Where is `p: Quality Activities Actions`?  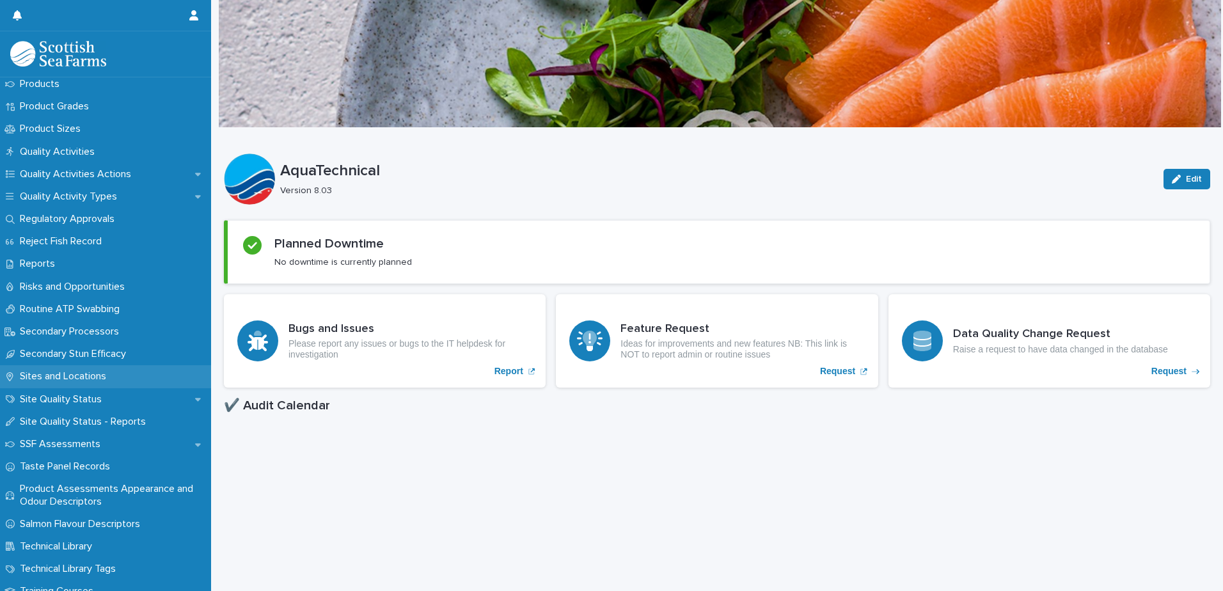
p: Quality Activities Actions is located at coordinates (78, 174).